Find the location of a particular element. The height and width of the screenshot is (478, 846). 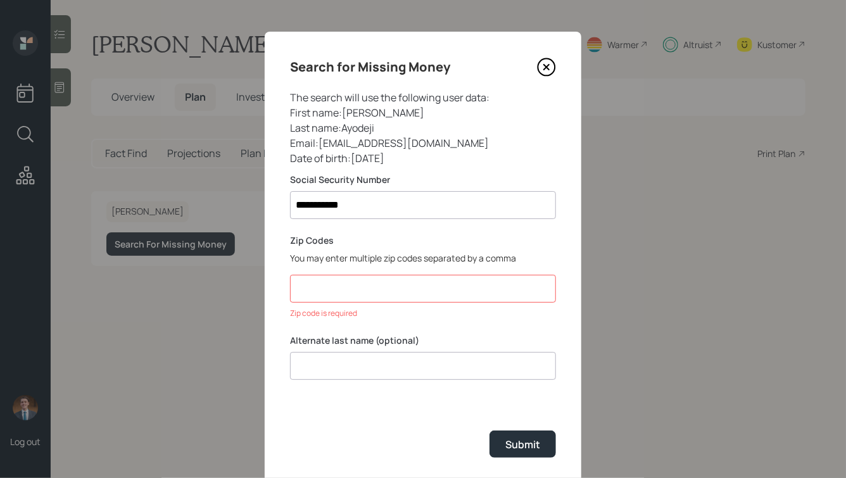

label: Social Security Number is located at coordinates (423, 180).